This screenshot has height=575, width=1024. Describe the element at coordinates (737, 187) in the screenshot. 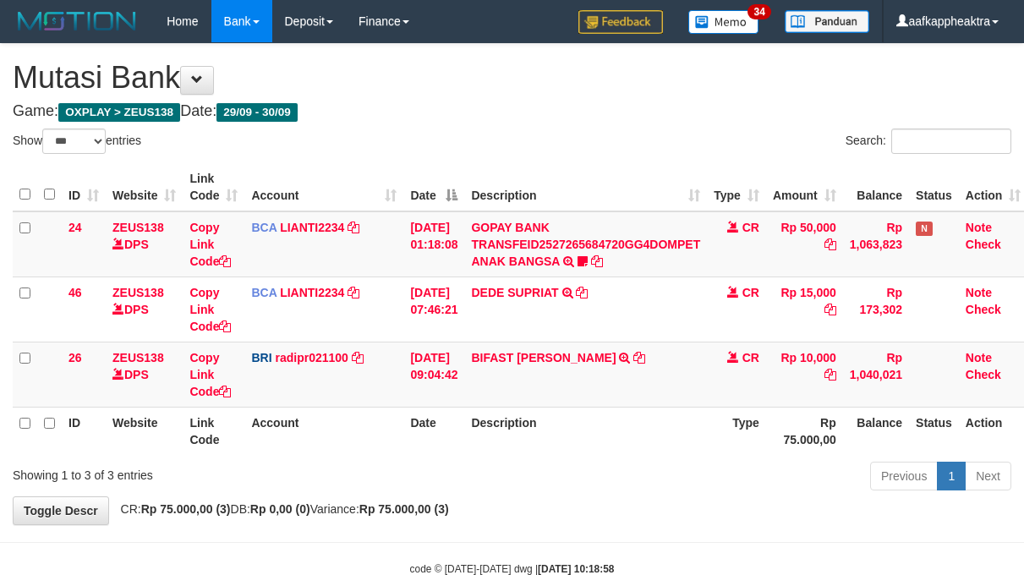

I see `th: Type: activate to sort column ascending` at that location.